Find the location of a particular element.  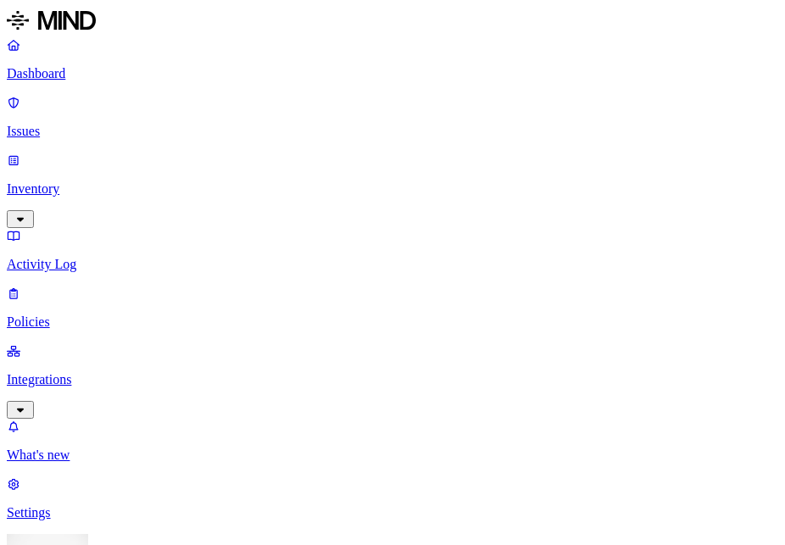

p: What's new is located at coordinates (393, 455).